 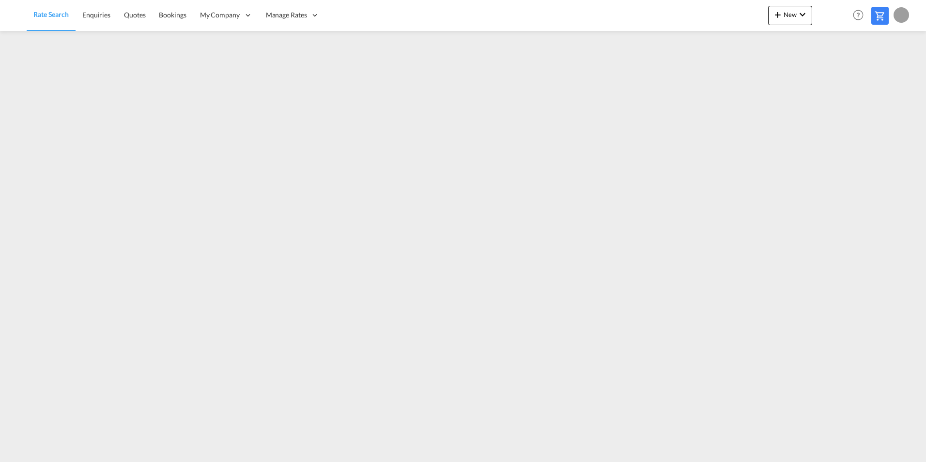 What do you see at coordinates (790, 15) in the screenshot?
I see `button: icon-plus 400-fgNewicon-chevron-down` at bounding box center [790, 15].